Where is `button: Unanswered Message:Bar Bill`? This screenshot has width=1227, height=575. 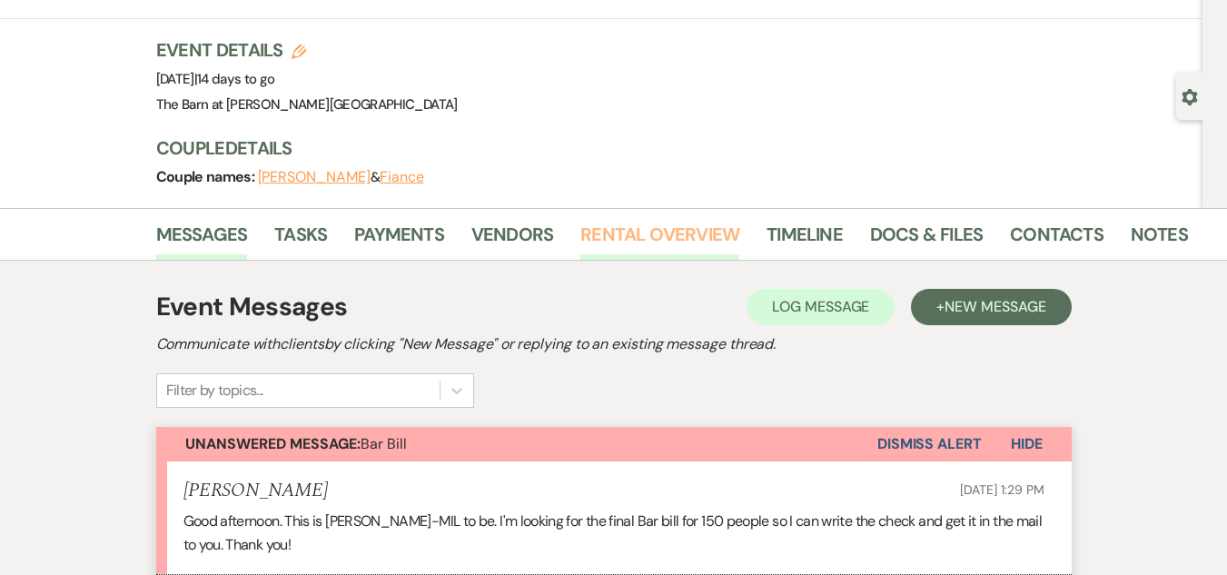
button: Unanswered Message:Bar Bill is located at coordinates (517, 444).